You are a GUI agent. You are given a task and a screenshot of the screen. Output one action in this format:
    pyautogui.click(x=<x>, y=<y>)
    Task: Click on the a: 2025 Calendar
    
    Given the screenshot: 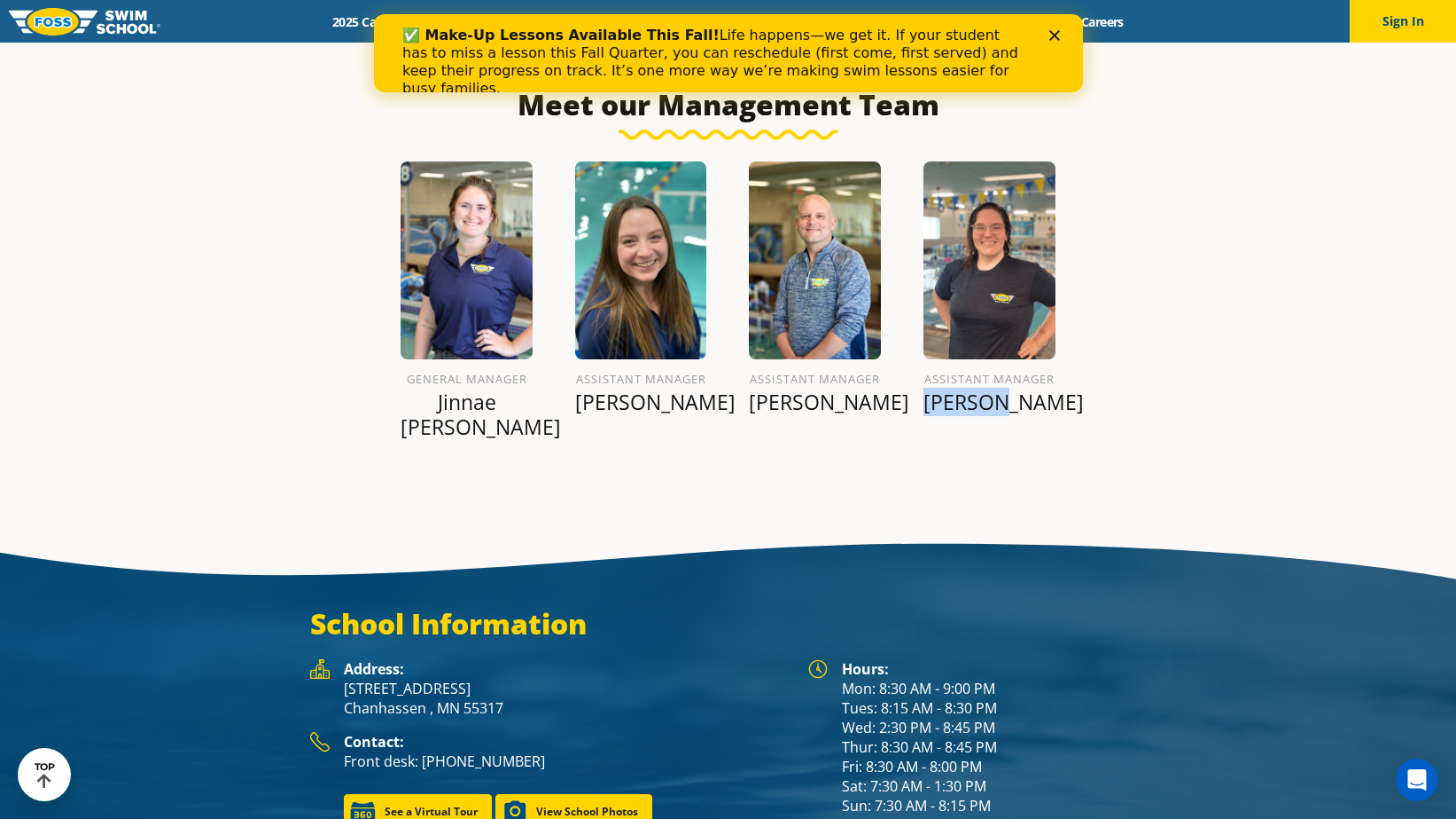 What is the action you would take?
    pyautogui.click(x=372, y=21)
    